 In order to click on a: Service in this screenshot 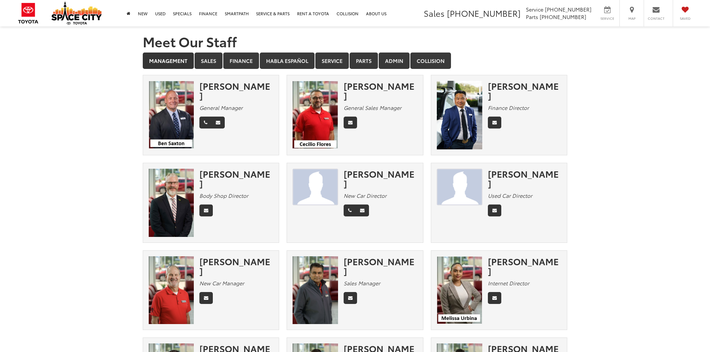, I will do `click(332, 61)`.